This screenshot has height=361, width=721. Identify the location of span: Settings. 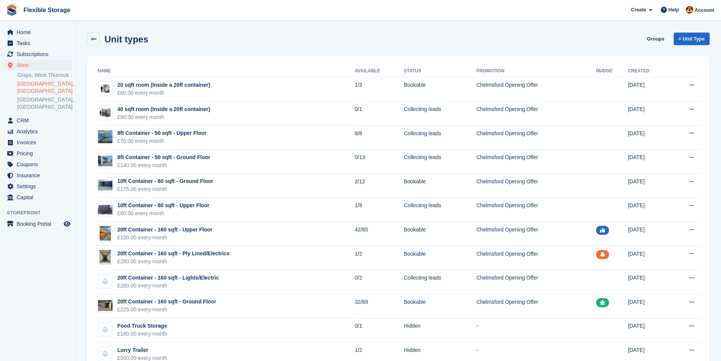
(39, 186).